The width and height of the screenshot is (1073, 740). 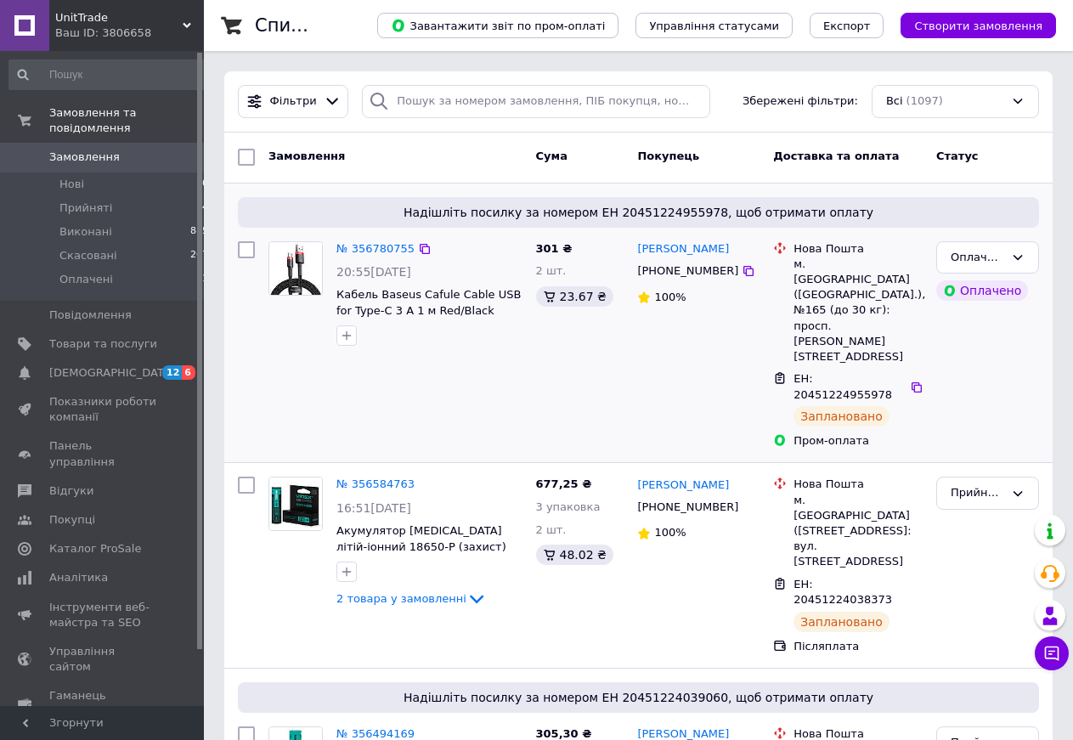 I want to click on button: Чат з покупцем, so click(x=1052, y=653).